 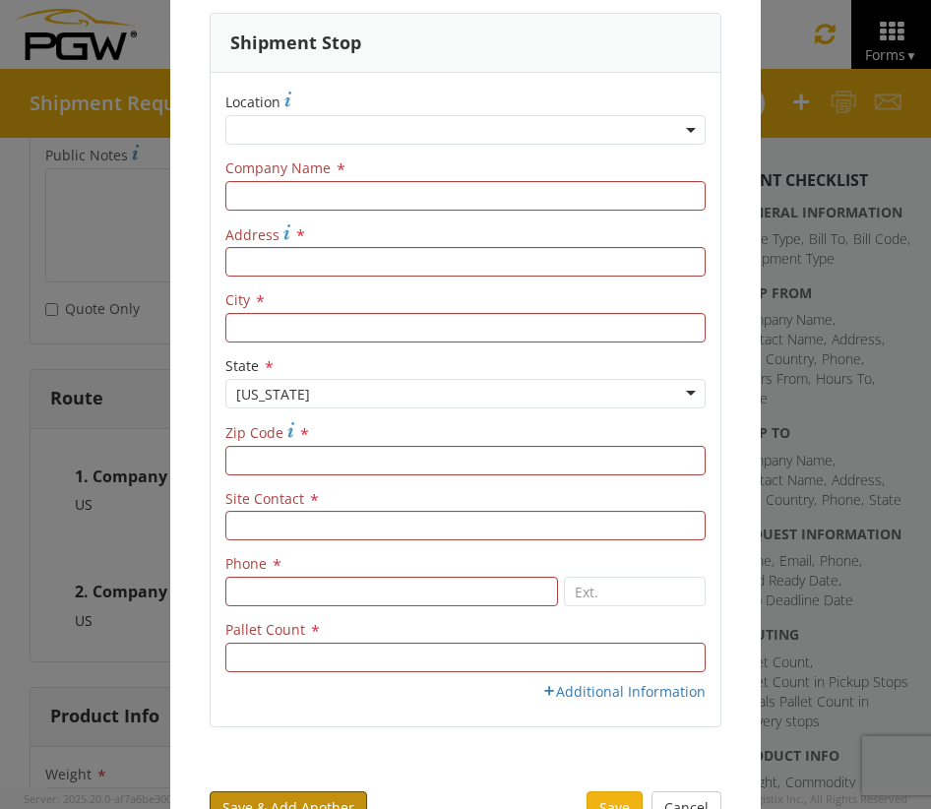 What do you see at coordinates (265, 498) in the screenshot?
I see `span: Site Contact` at bounding box center [265, 498].